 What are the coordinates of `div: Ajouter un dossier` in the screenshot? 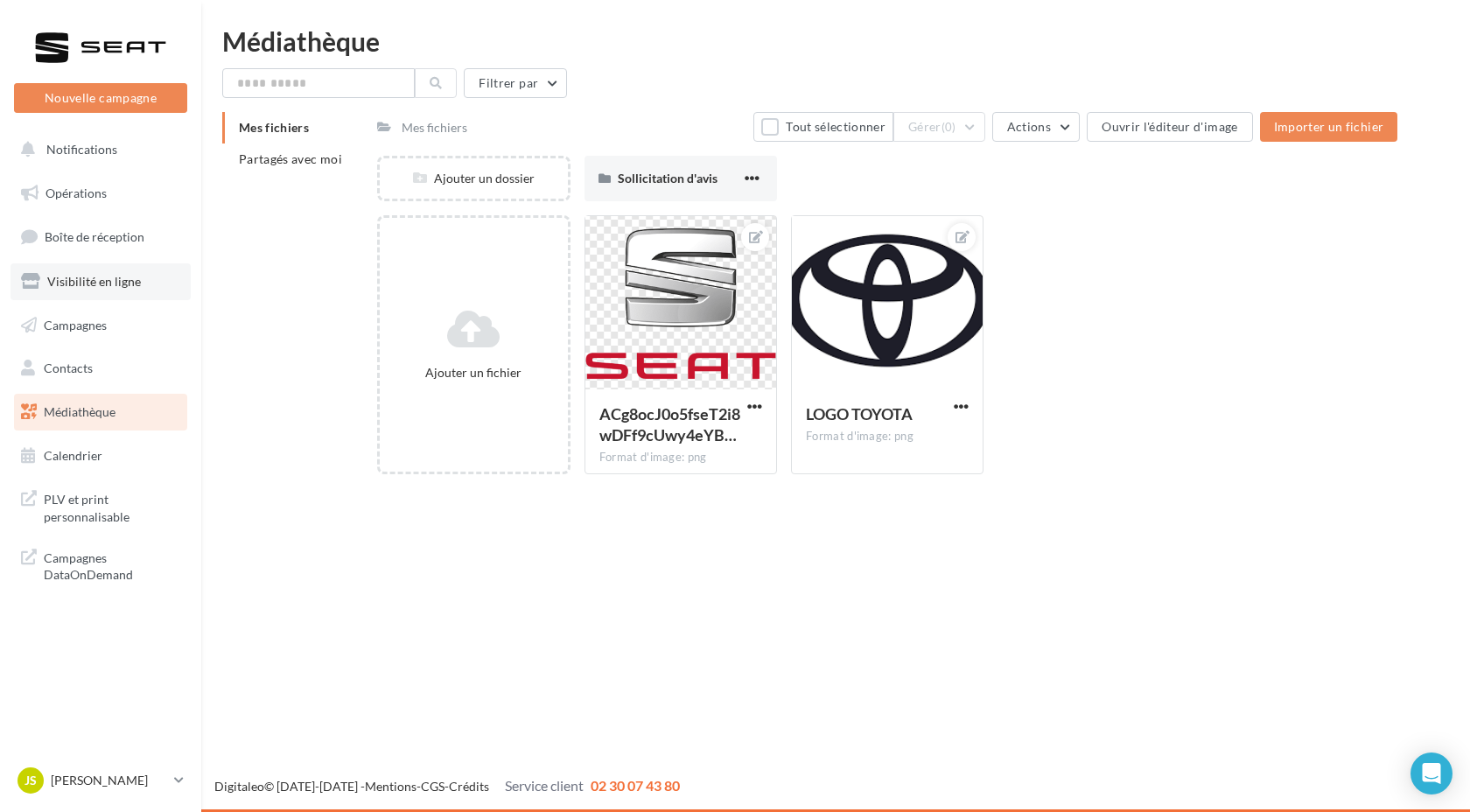 It's located at (474, 178).